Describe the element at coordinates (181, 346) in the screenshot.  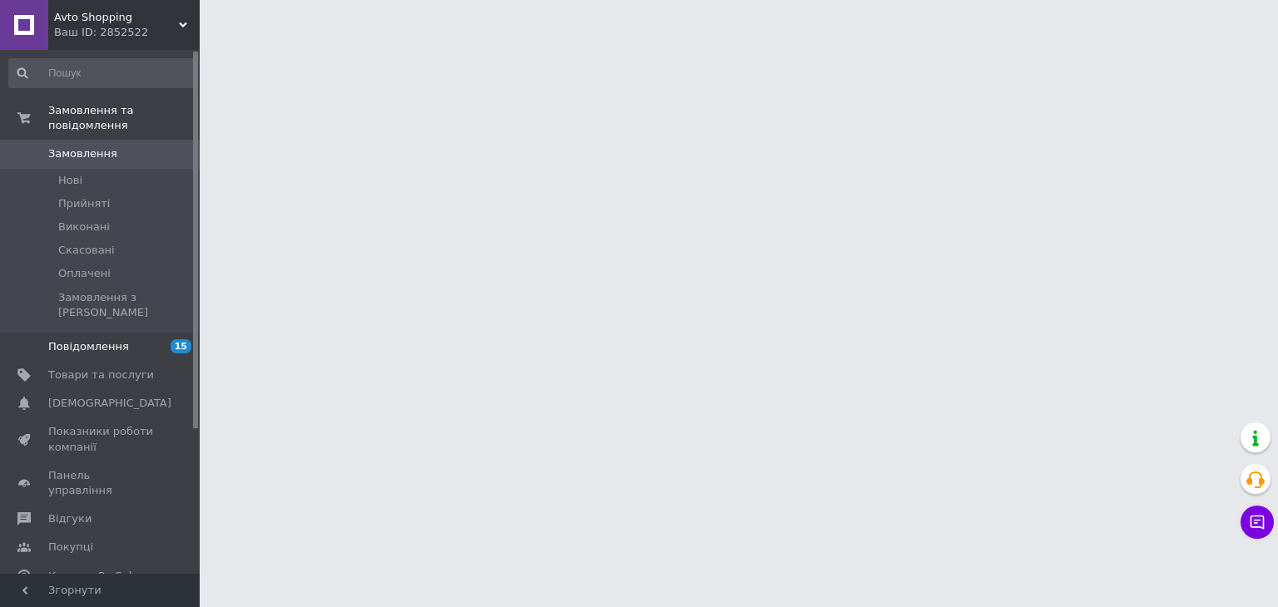
I see `span: 15` at that location.